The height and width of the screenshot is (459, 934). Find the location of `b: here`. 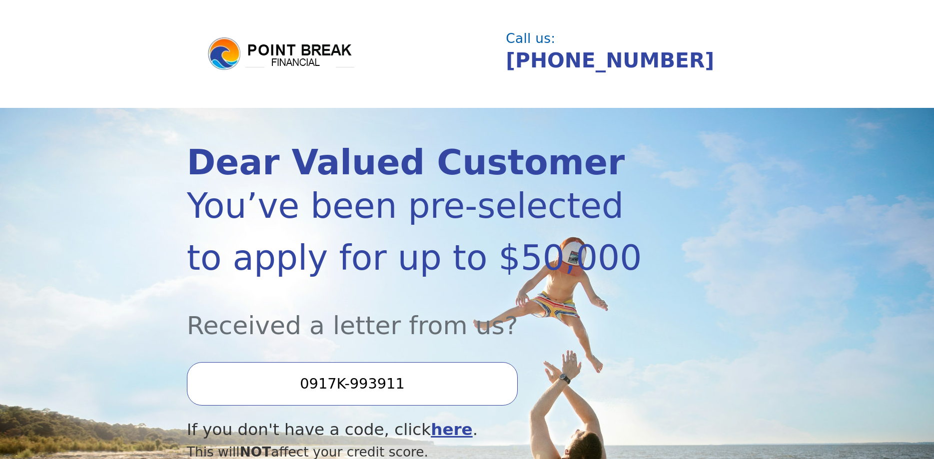

b: here is located at coordinates (452, 430).